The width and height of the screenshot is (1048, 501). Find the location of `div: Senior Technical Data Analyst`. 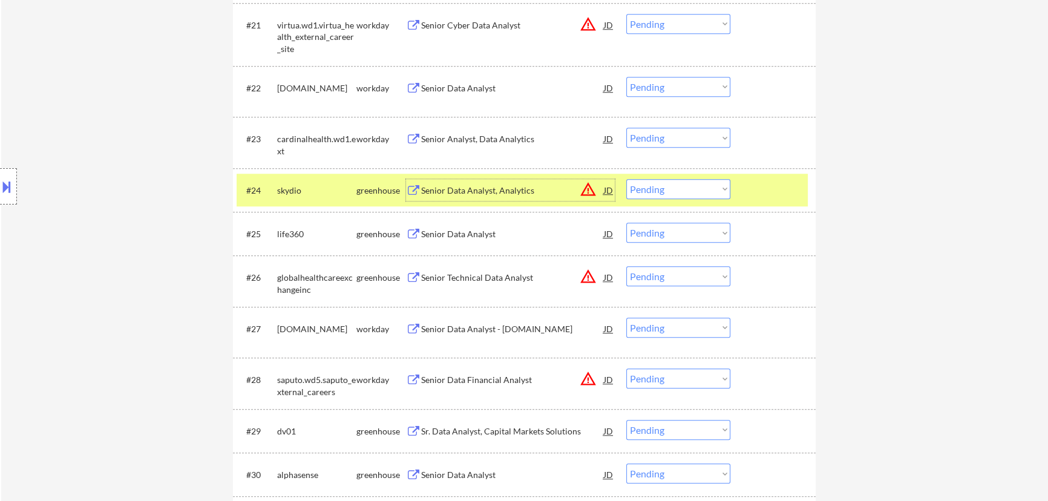

div: Senior Technical Data Analyst is located at coordinates (513, 278).